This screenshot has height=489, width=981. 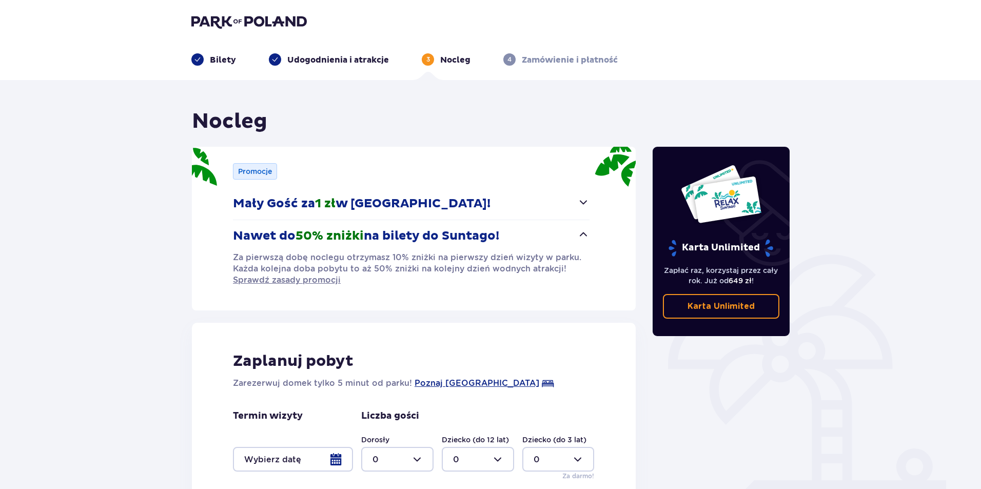 What do you see at coordinates (560, 60) in the screenshot?
I see `div: 4Zamówienie i płatność` at bounding box center [560, 60].